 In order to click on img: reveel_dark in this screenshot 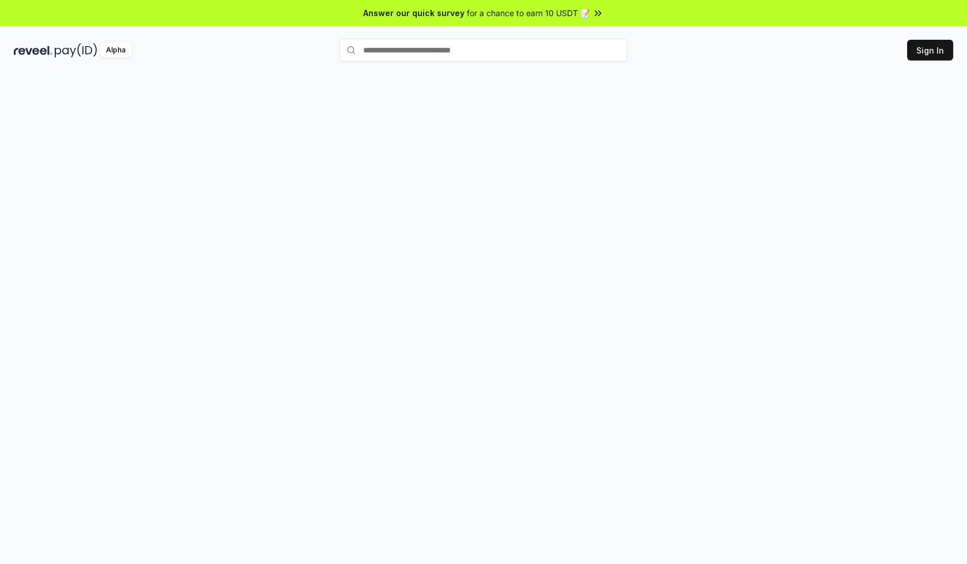, I will do `click(33, 50)`.